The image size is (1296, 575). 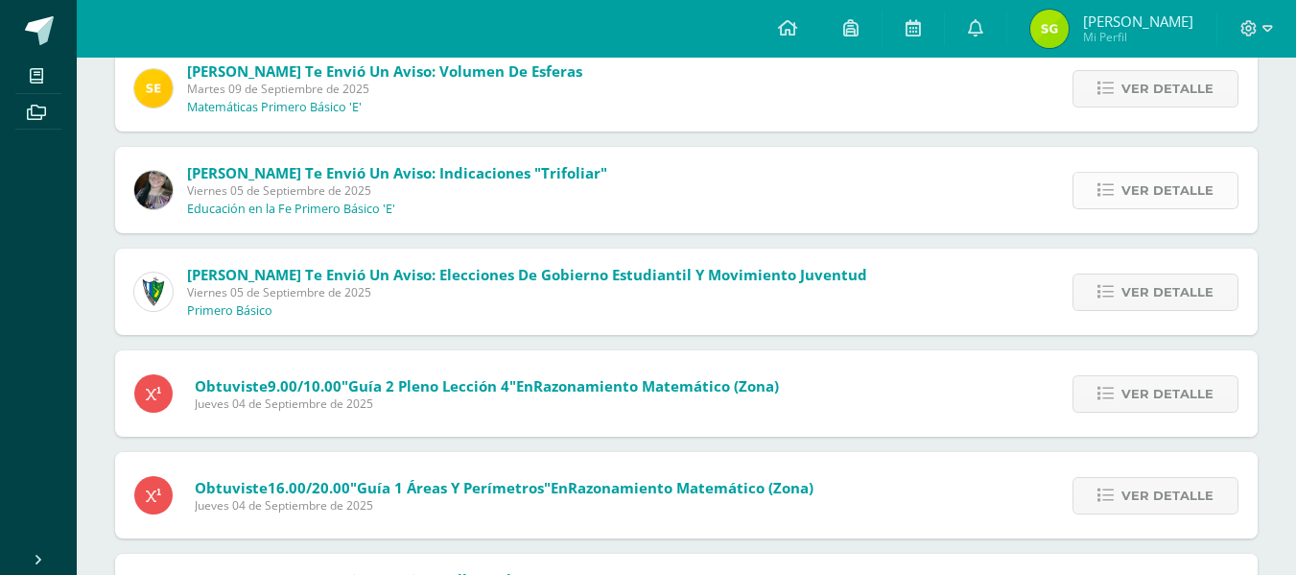 I want to click on img: 9f174a157161b4ddbe12118a61fed988.png, so click(x=154, y=292).